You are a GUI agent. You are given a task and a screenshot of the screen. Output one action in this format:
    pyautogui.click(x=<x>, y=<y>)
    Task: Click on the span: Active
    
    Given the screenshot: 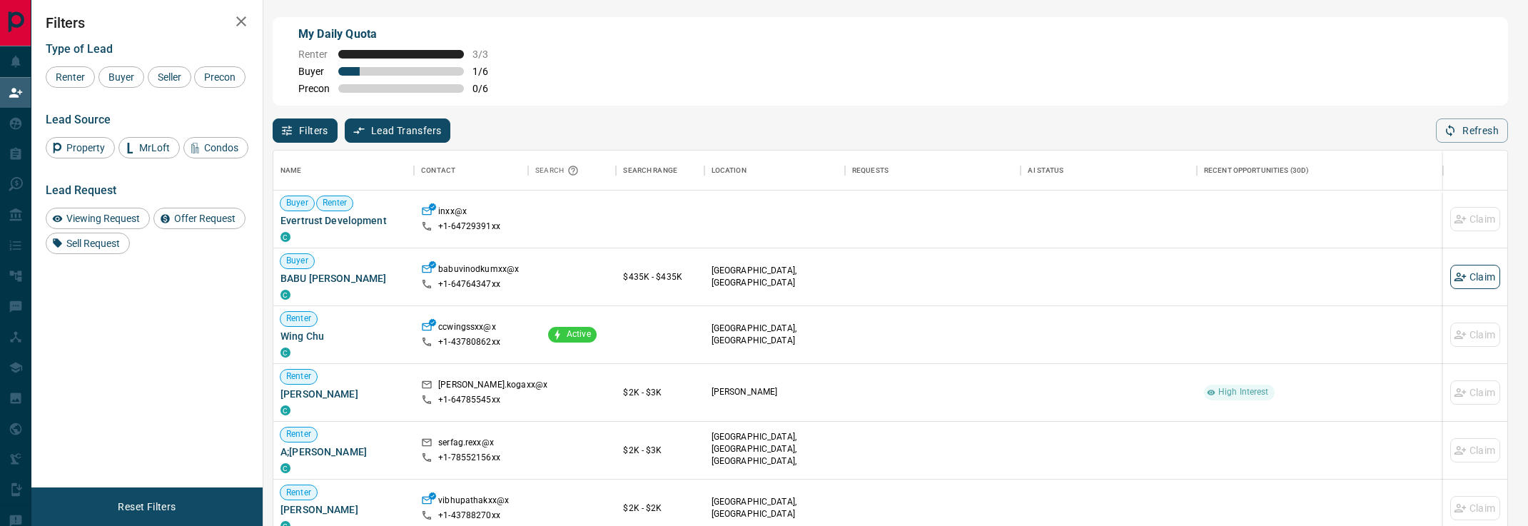 What is the action you would take?
    pyautogui.click(x=579, y=334)
    